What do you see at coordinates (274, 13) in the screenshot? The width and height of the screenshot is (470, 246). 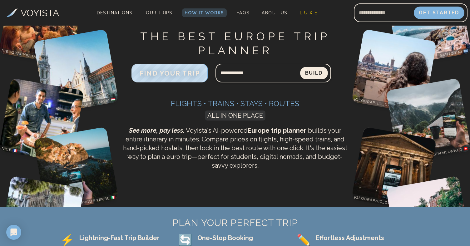 I see `span: About Us` at bounding box center [274, 13].